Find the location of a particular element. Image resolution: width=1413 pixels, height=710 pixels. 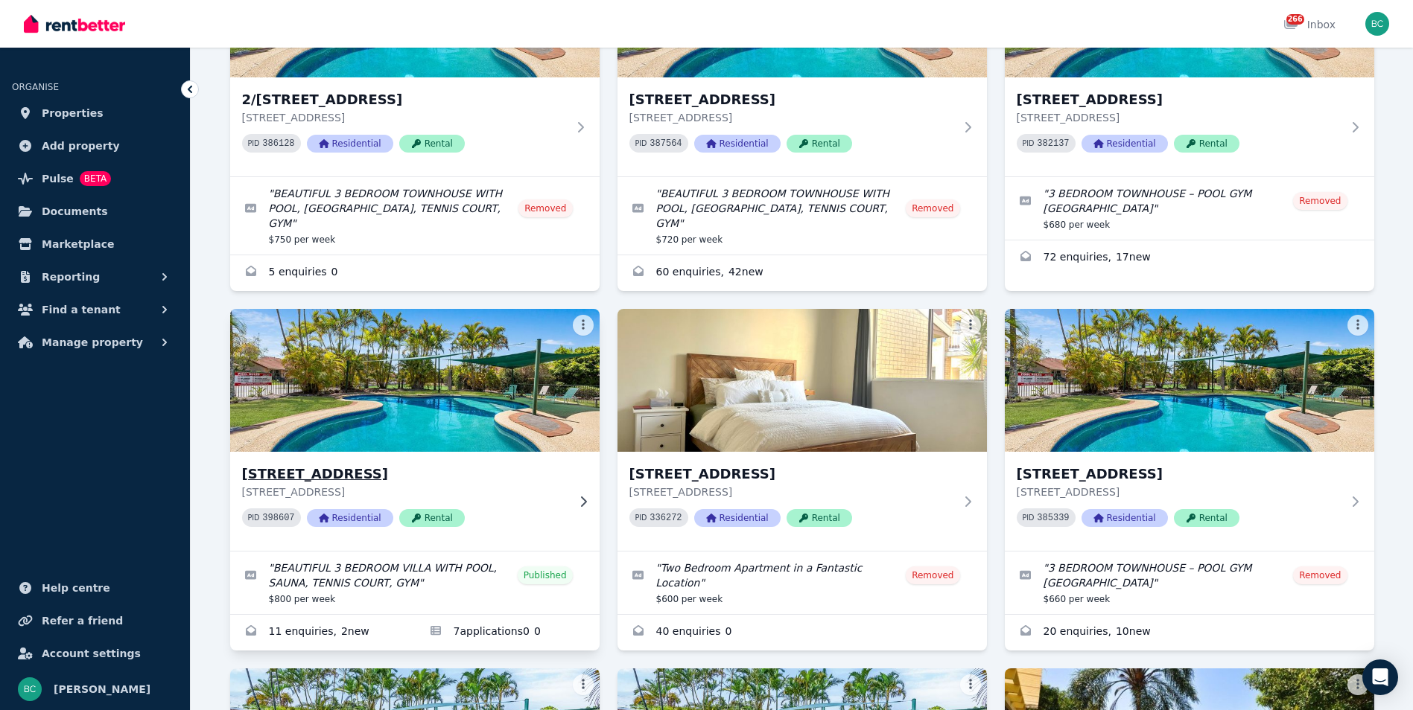

a: Enquiries for 5/171-179 Coombabah Rd, Runaway Bay is located at coordinates (802, 273).